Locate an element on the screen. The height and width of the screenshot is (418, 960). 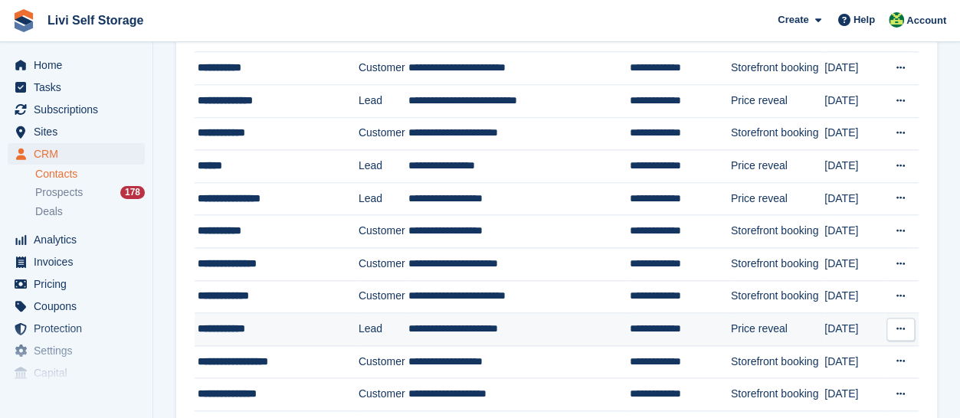
span: CRM is located at coordinates (80, 154).